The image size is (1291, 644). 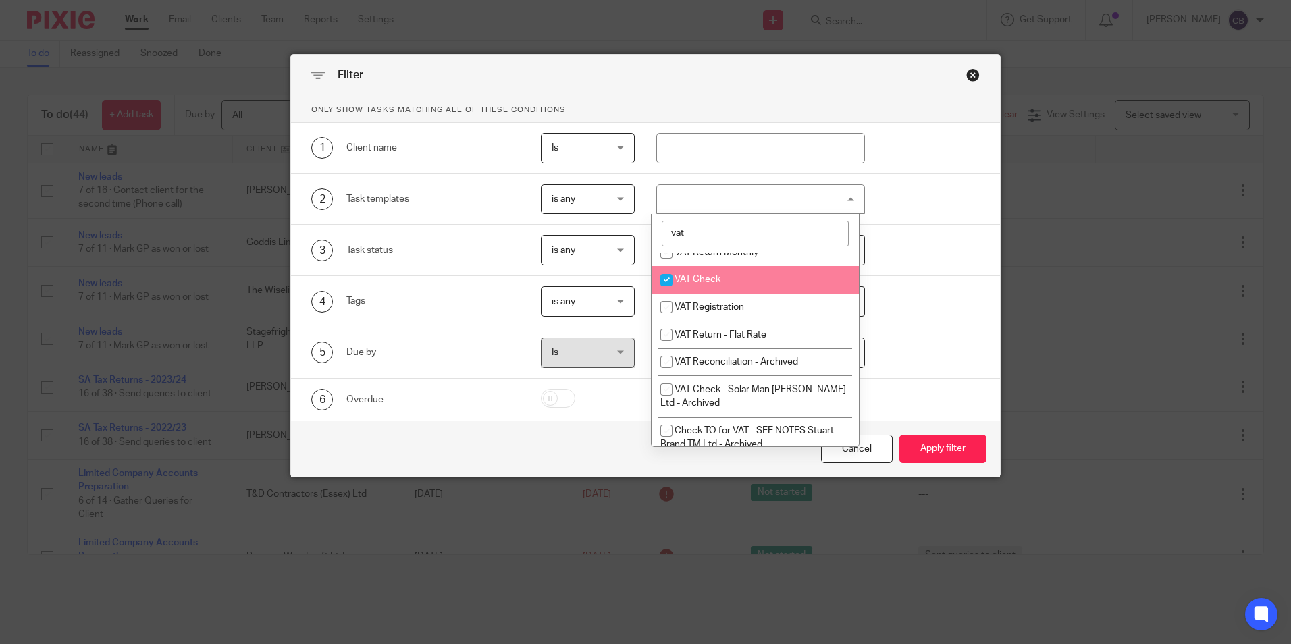 What do you see at coordinates (720, 335) in the screenshot?
I see `span: VAT Return - Flat Rate` at bounding box center [720, 335].